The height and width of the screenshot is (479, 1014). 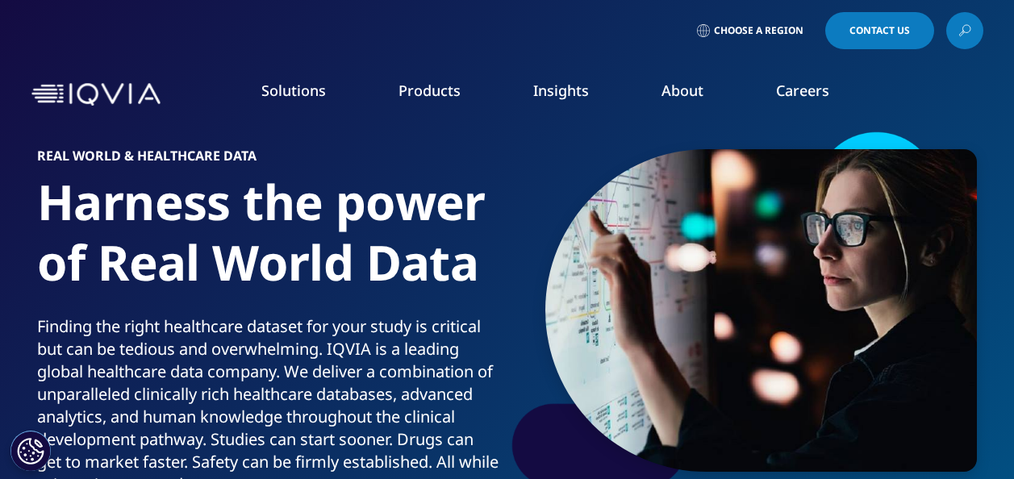 I want to click on span: Choose a Region, so click(x=759, y=31).